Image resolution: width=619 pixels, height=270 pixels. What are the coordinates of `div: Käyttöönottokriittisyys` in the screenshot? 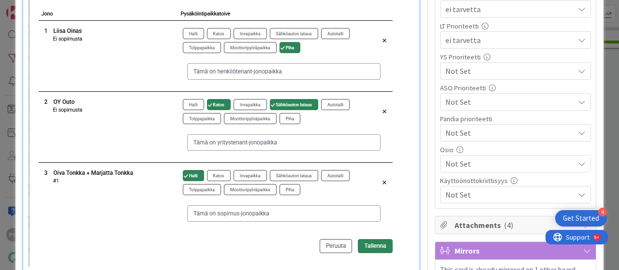 It's located at (516, 181).